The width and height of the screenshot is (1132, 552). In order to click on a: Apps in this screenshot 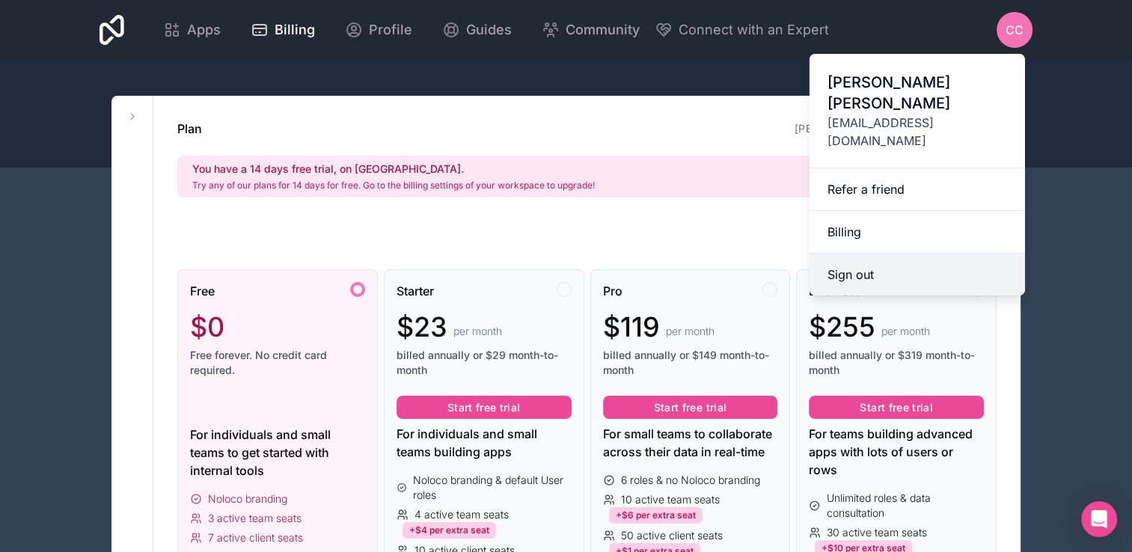, I will do `click(192, 30)`.